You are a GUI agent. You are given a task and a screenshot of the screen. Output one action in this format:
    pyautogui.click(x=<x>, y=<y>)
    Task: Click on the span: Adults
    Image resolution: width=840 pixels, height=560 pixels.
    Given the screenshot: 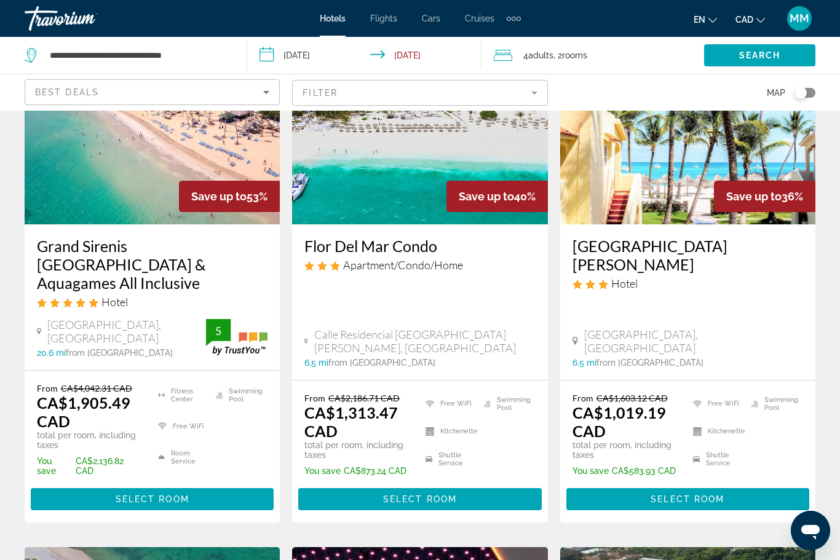 What is the action you would take?
    pyautogui.click(x=540, y=55)
    